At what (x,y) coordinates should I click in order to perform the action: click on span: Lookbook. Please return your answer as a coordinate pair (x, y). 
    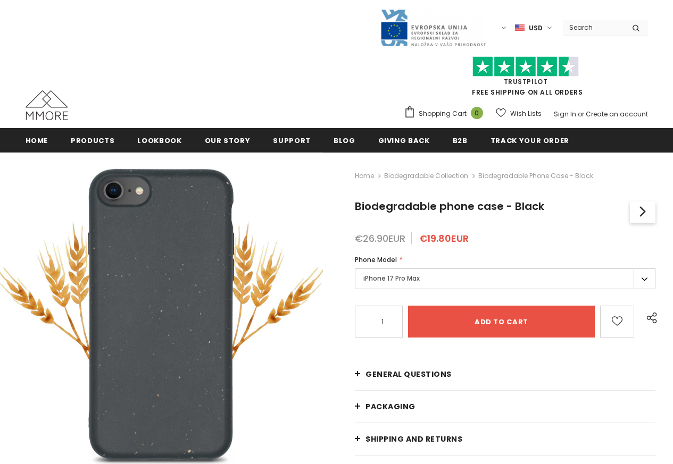
    Looking at the image, I should click on (159, 140).